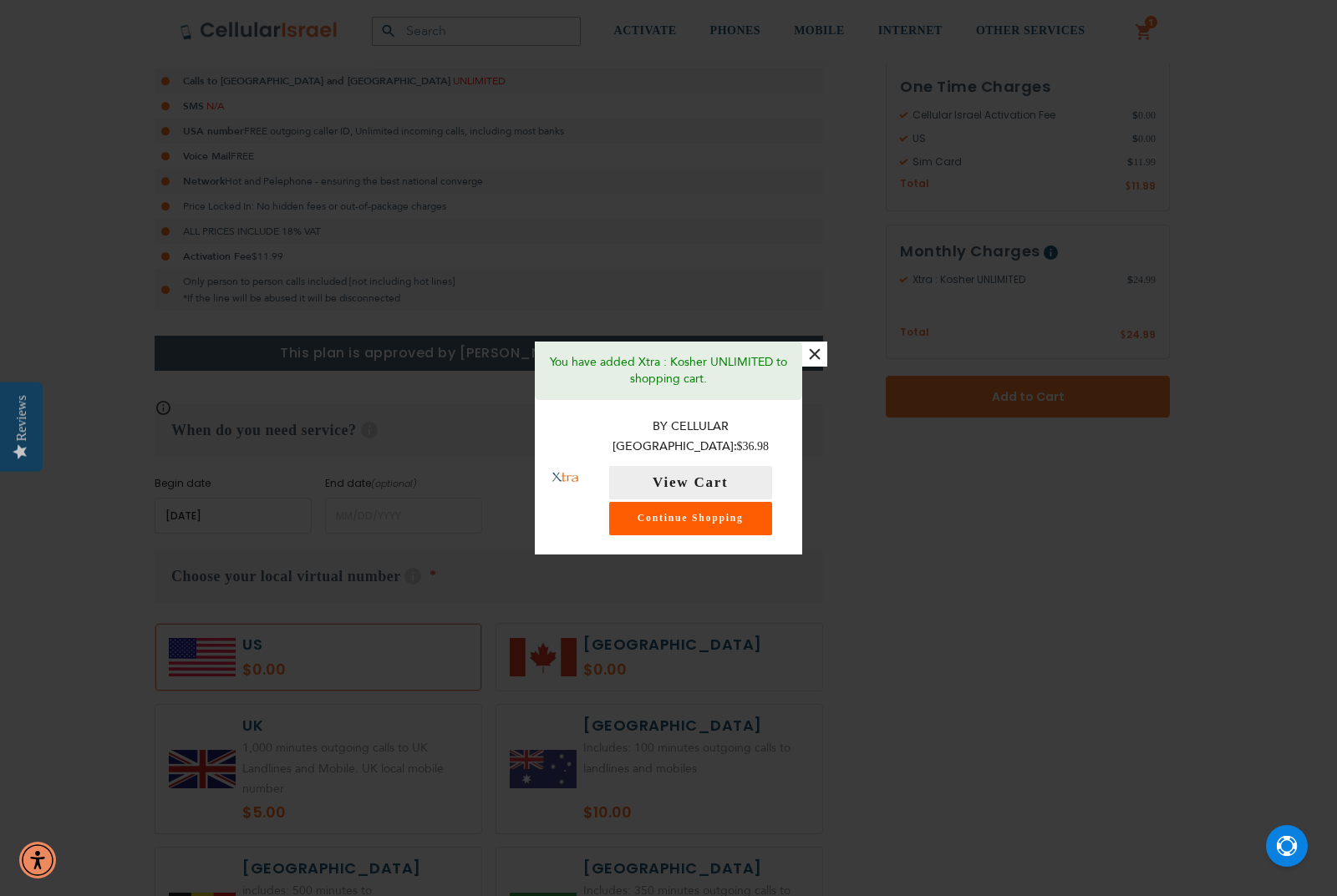 This screenshot has height=896, width=1337. Describe the element at coordinates (753, 446) in the screenshot. I see `span: $36.98` at that location.